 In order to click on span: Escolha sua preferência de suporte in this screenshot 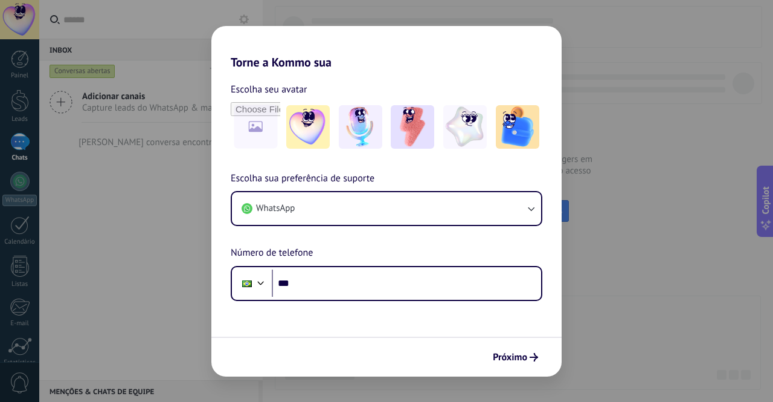, I will do `click(303, 179)`.